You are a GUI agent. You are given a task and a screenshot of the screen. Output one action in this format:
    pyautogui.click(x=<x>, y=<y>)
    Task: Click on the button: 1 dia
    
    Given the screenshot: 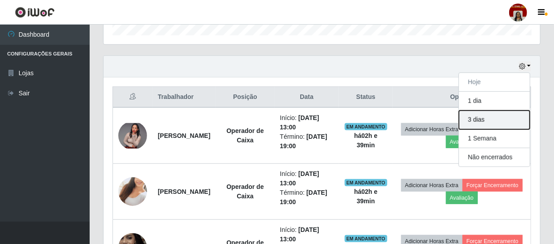 What is the action you would take?
    pyautogui.click(x=495, y=101)
    